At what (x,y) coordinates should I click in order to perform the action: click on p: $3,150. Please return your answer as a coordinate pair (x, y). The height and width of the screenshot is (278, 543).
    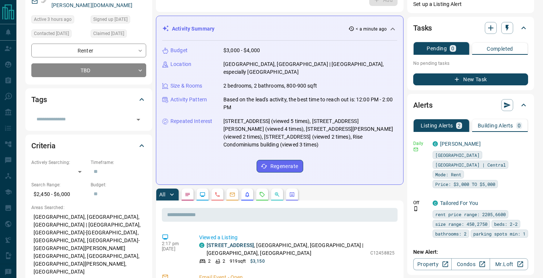
    Looking at the image, I should click on (257, 261).